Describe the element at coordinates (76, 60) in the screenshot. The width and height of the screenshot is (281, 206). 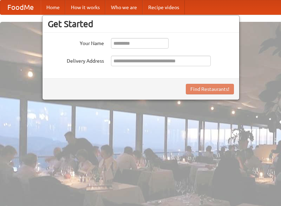
I see `label: Delivery Address` at that location.